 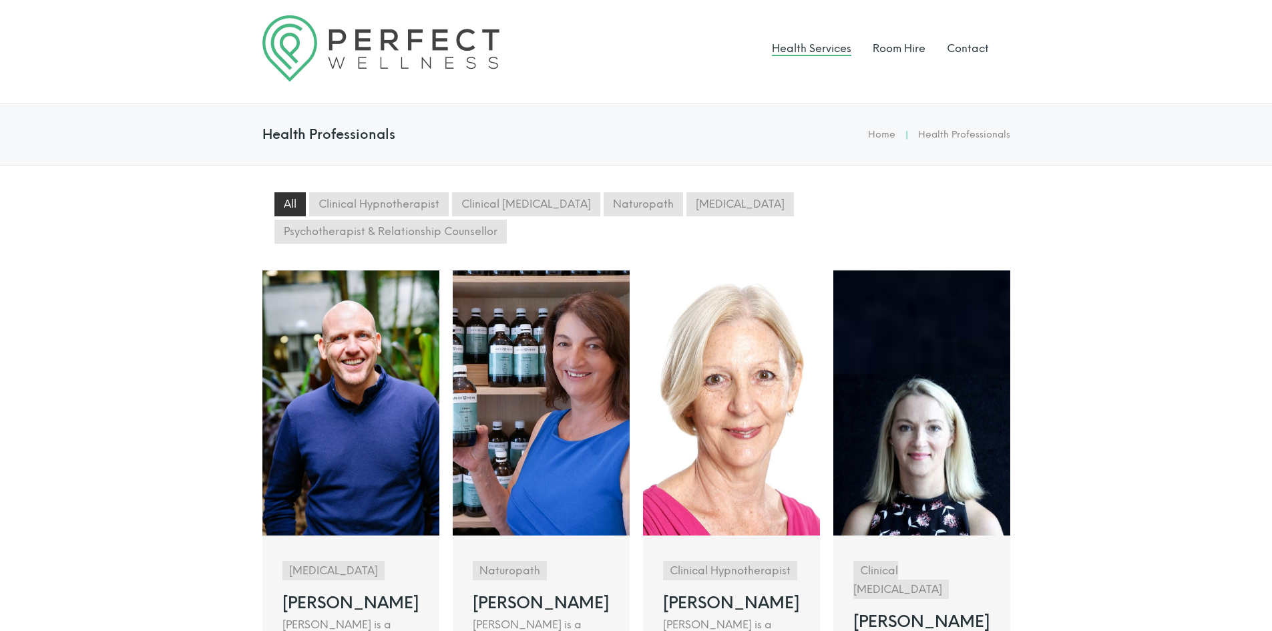 I want to click on a: Home, so click(x=882, y=134).